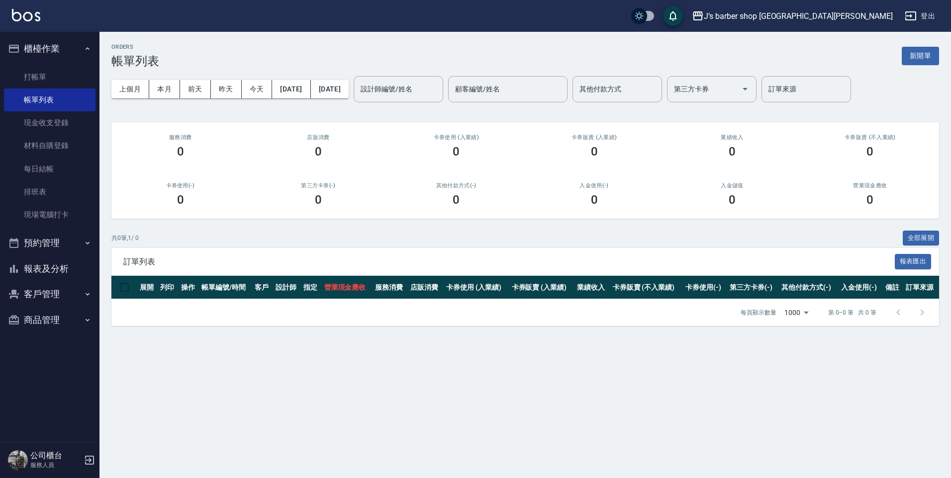  I want to click on a: 材料自購登錄, so click(50, 146).